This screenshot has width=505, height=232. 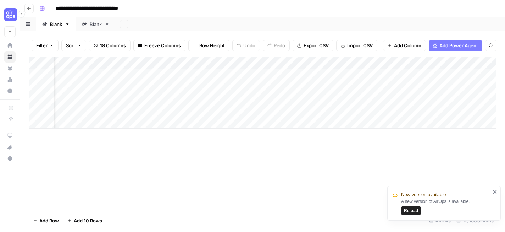 I want to click on button: Row Height, so click(x=209, y=45).